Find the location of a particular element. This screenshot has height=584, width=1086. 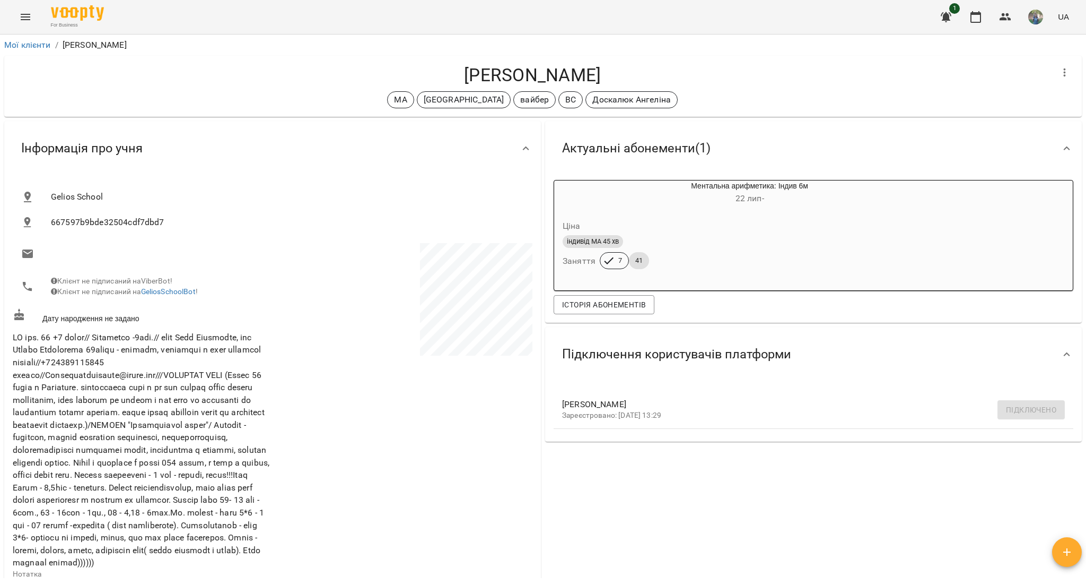

span: Підключення користувачів платформи is located at coordinates (677, 354).